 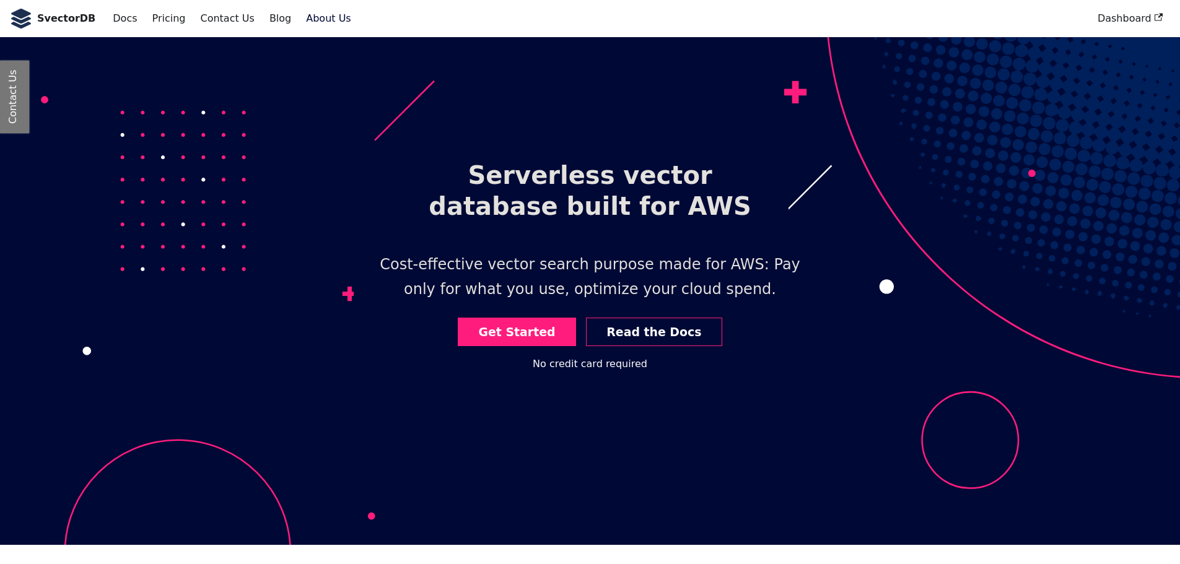 What do you see at coordinates (66, 19) in the screenshot?
I see `b: SvectorDB` at bounding box center [66, 19].